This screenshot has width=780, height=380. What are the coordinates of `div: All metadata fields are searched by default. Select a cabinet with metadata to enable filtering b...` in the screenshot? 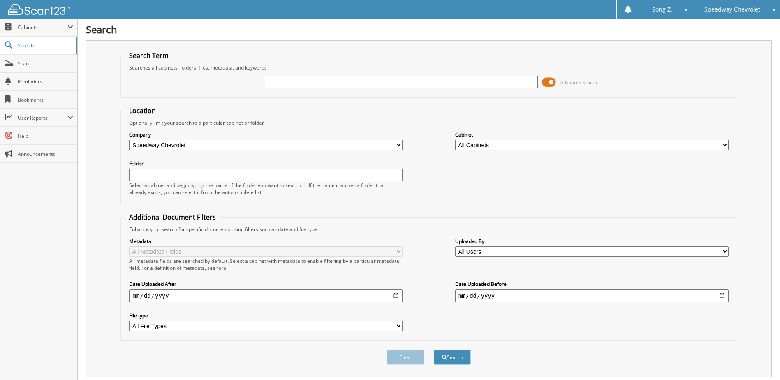 It's located at (266, 264).